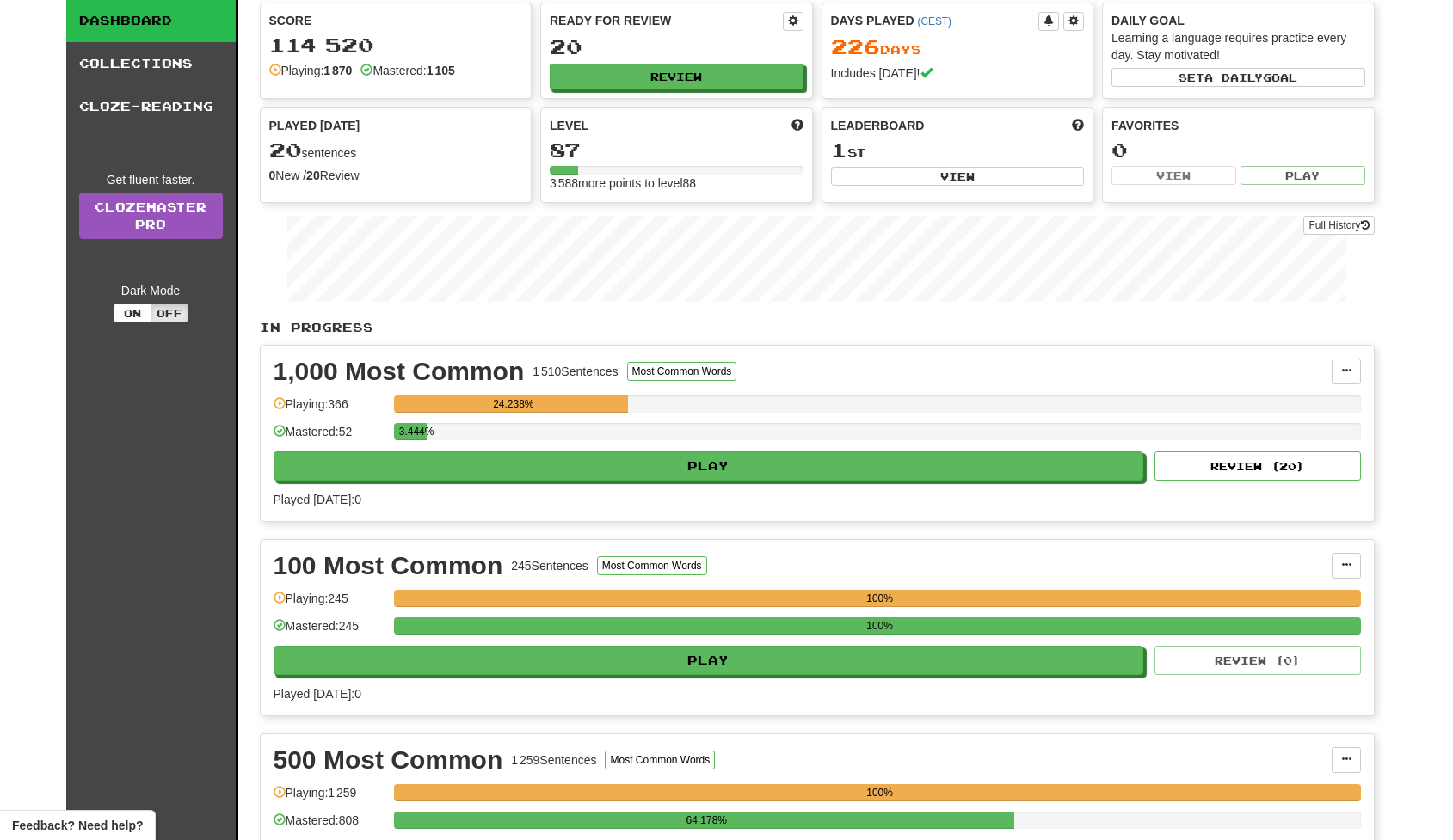 The width and height of the screenshot is (1453, 840). I want to click on div: New / Review, so click(396, 175).